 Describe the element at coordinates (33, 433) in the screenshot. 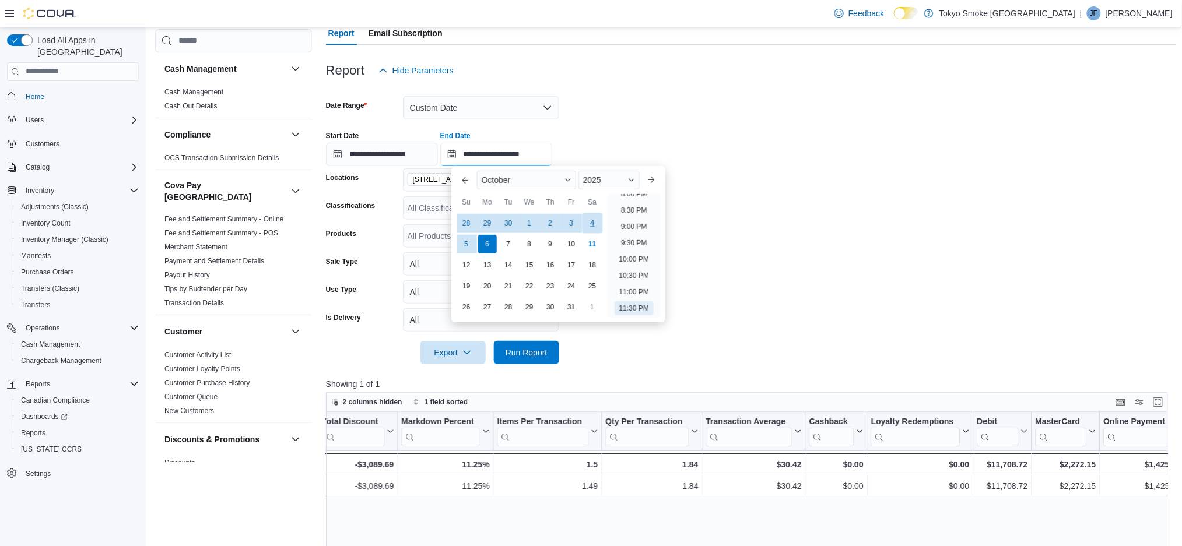

I see `a: Reports` at that location.